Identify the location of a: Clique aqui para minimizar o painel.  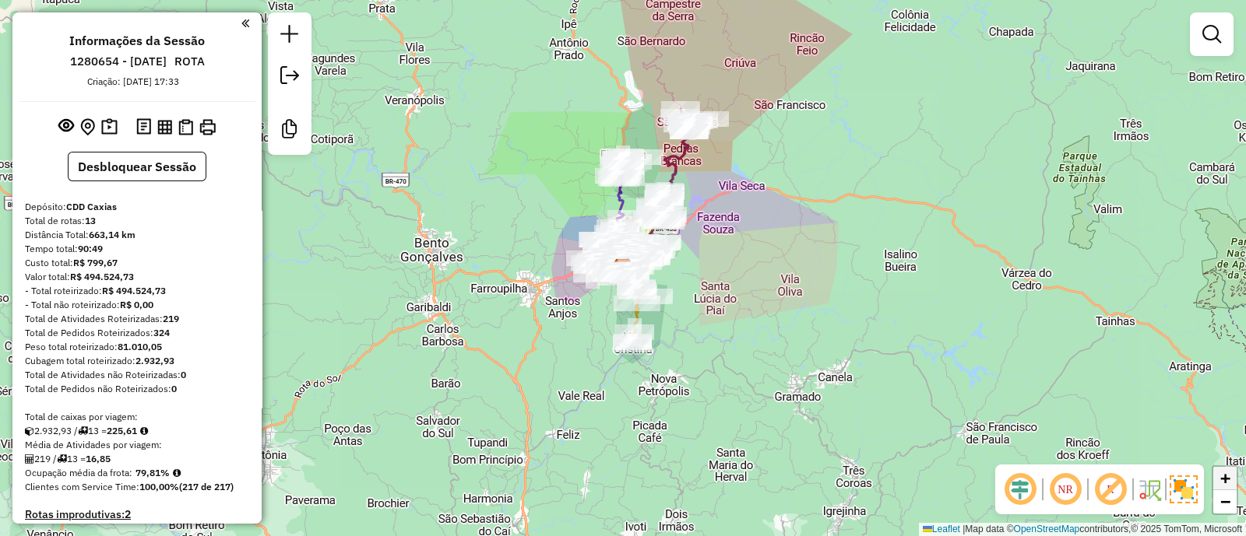
(245, 23).